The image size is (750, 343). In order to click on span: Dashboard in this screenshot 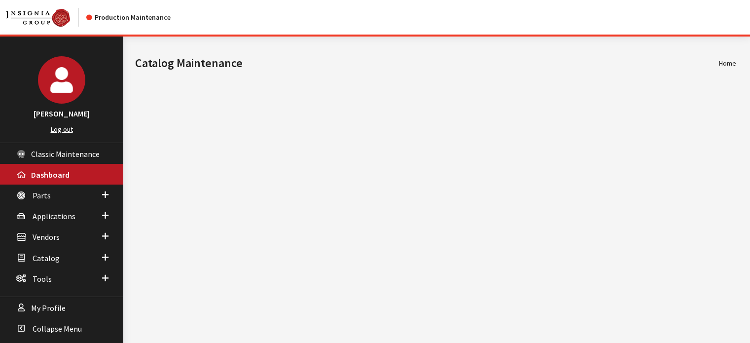, I will do `click(50, 175)`.